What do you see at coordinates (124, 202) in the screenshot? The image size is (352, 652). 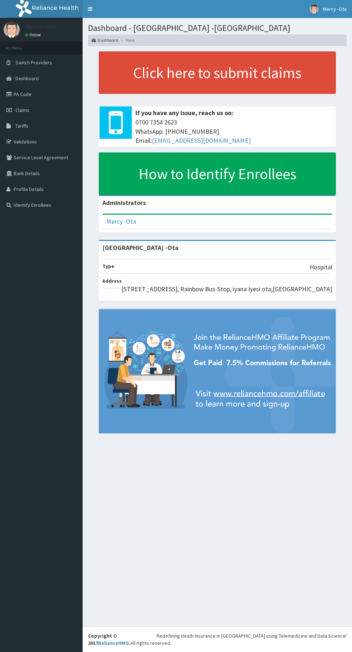 I see `b: Administrators` at bounding box center [124, 202].